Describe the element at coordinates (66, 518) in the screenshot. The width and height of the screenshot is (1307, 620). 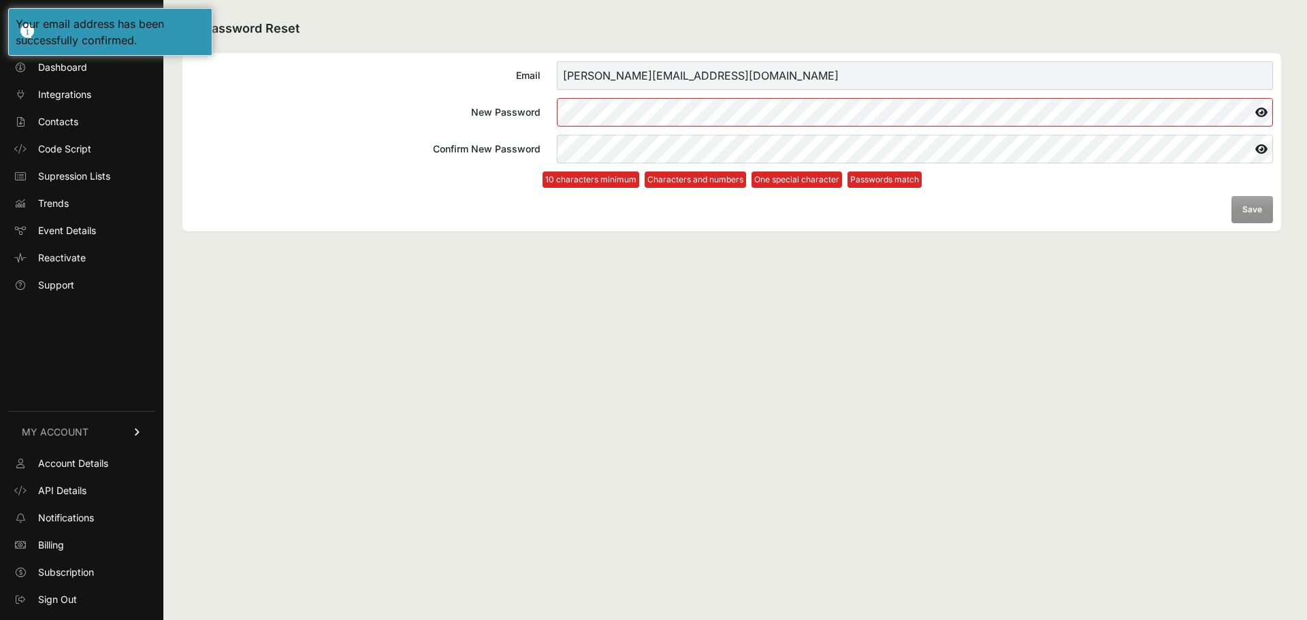
I see `span: Notifications` at that location.